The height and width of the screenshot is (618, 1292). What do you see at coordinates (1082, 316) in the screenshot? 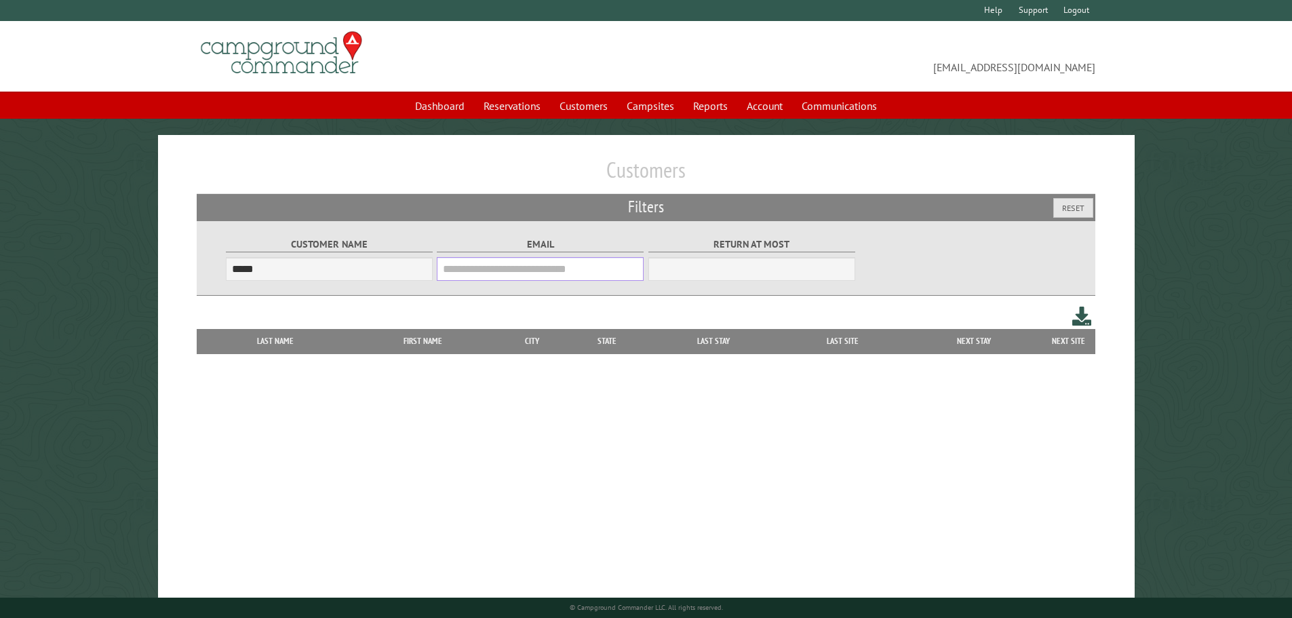
I see `a: Download this customer list (.csv)` at bounding box center [1082, 316].